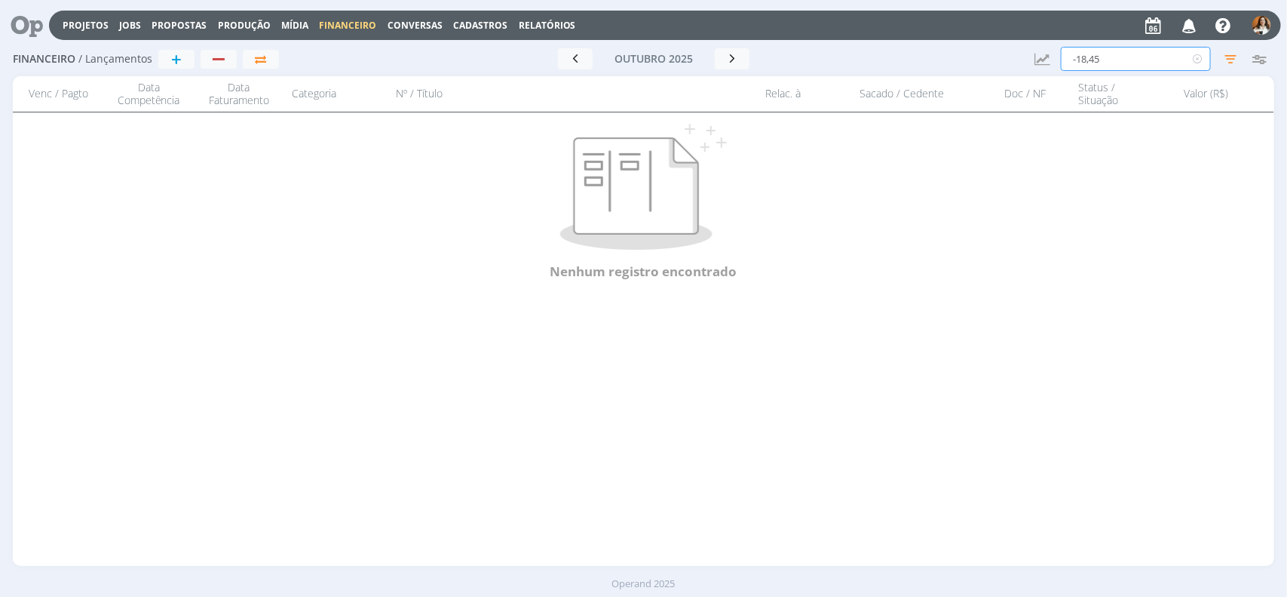 This screenshot has height=597, width=1287. What do you see at coordinates (130, 25) in the screenshot?
I see `a: Jobs` at bounding box center [130, 25].